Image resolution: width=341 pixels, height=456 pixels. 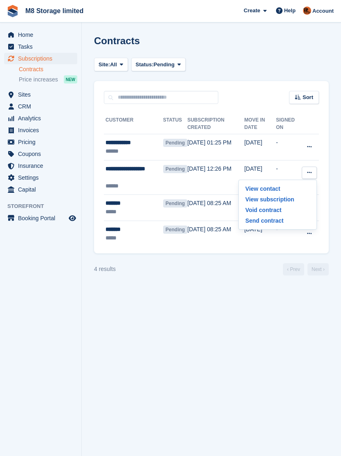 I want to click on span: Storefront, so click(x=44, y=206).